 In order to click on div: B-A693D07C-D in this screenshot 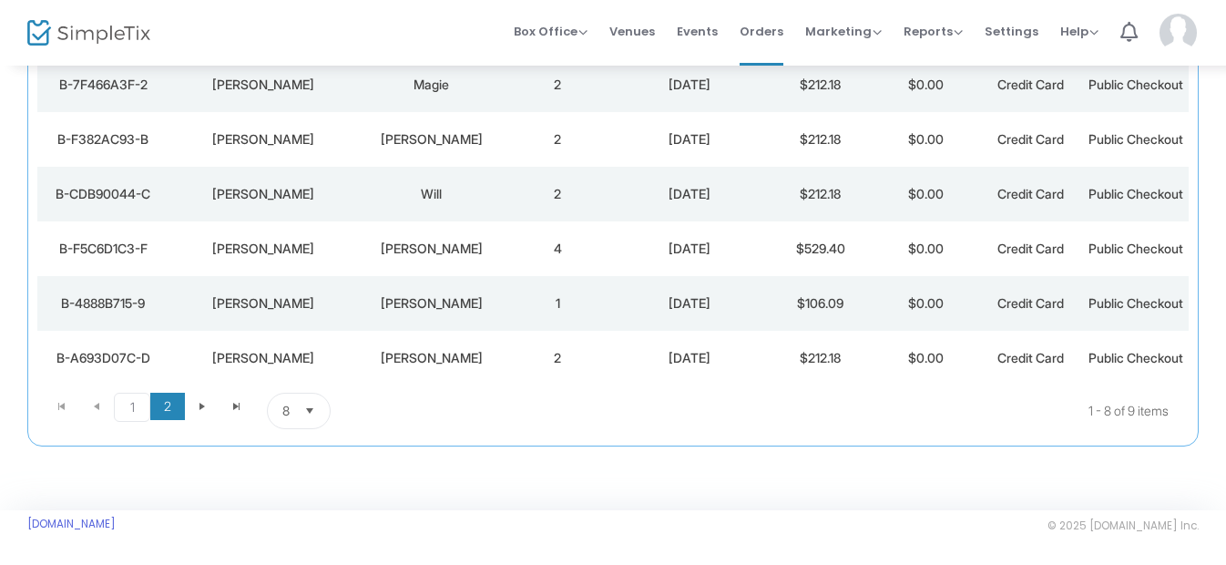, I will do `click(103, 358)`.